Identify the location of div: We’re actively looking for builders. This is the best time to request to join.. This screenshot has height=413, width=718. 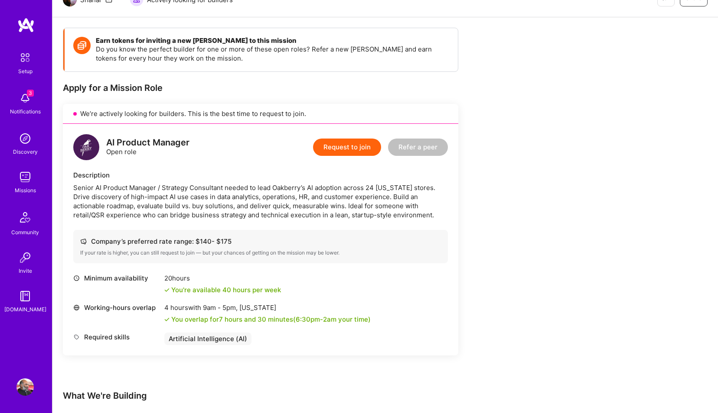
(260, 114).